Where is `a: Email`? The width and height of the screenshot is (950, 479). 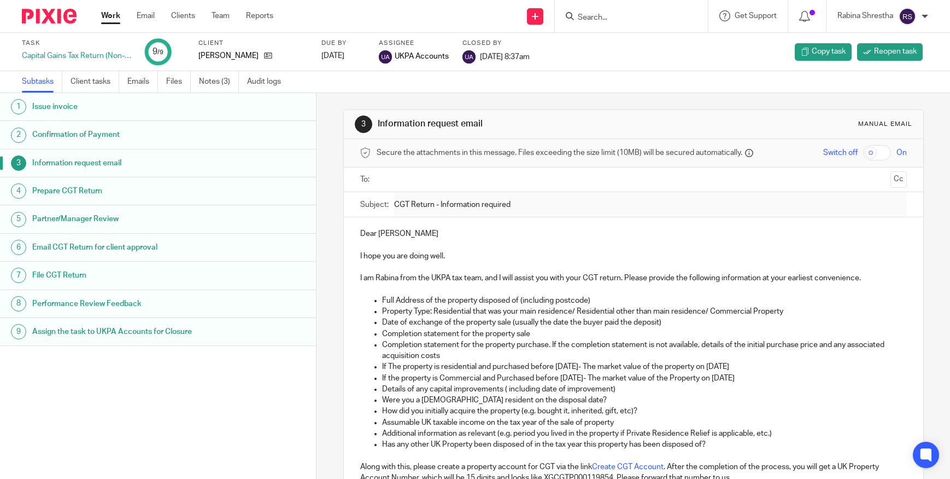
a: Email is located at coordinates (145, 16).